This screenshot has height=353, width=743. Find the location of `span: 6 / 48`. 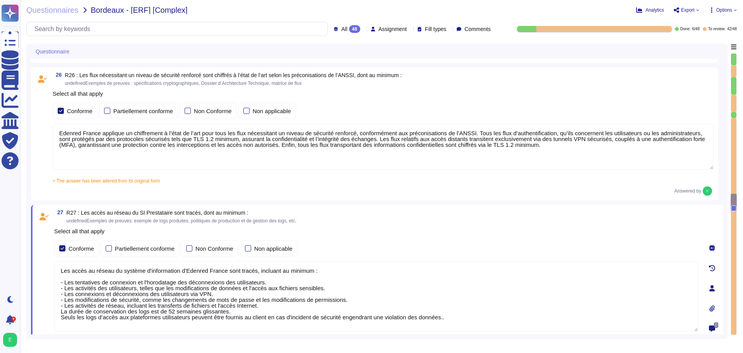

span: 6 / 48 is located at coordinates (695, 29).